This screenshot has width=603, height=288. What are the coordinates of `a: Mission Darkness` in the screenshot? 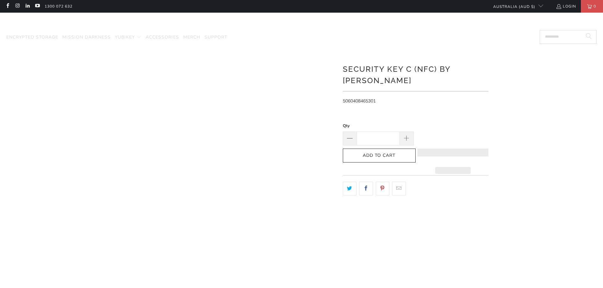 It's located at (86, 37).